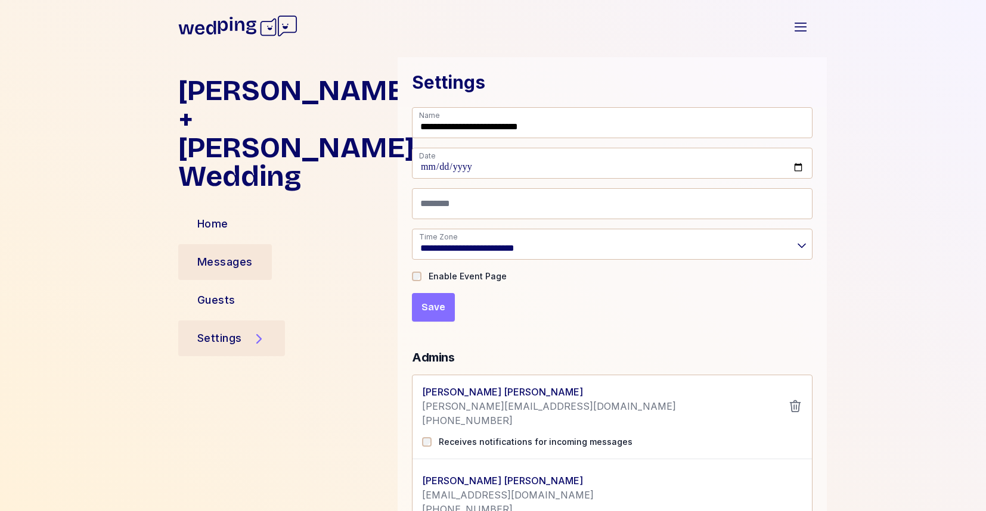 The height and width of the screenshot is (511, 986). What do you see at coordinates (612, 204) in the screenshot?
I see `input: Location` at bounding box center [612, 204].